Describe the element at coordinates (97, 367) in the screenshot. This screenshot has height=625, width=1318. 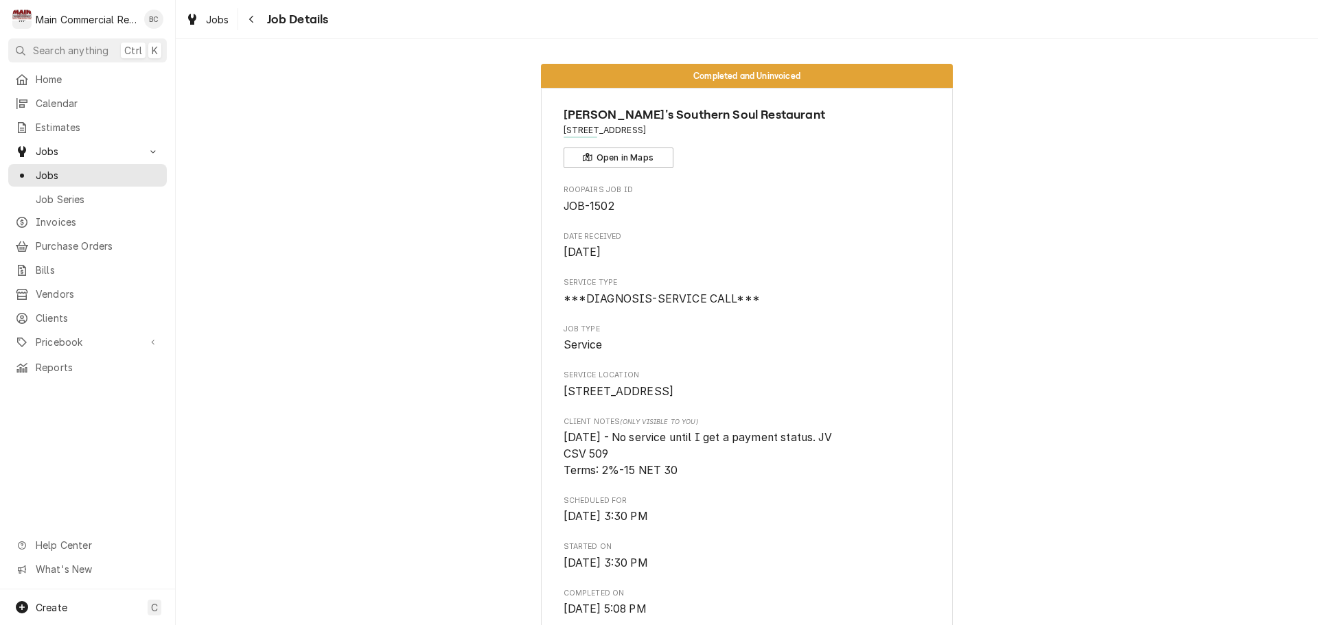
I see `span: Reports` at that location.